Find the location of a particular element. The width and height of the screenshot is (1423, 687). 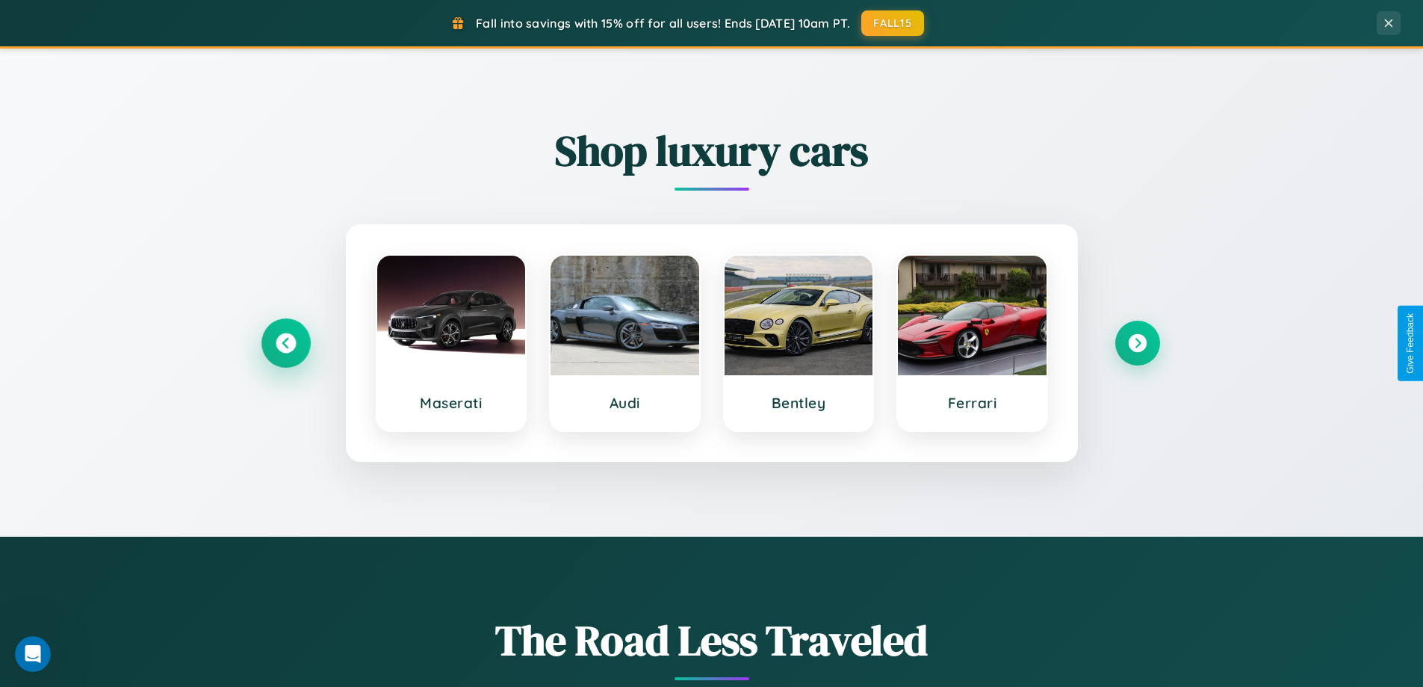

div: Give Feedback is located at coordinates (1411, 343).